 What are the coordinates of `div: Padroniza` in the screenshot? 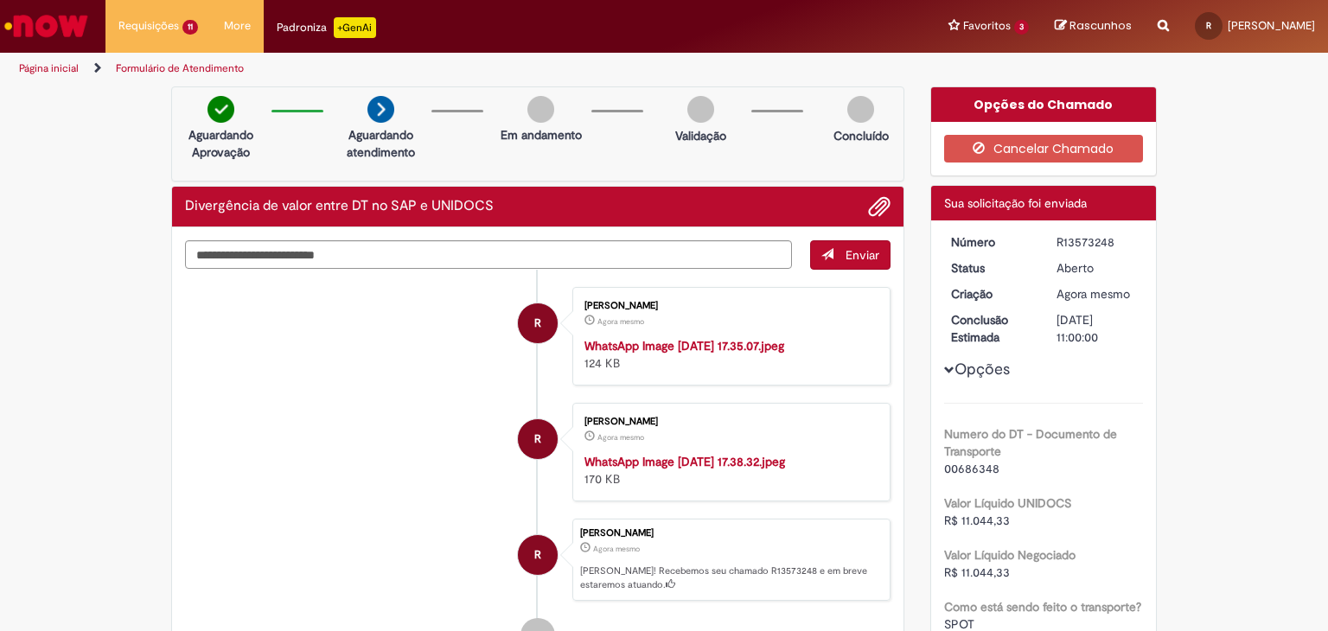 It's located at (326, 28).